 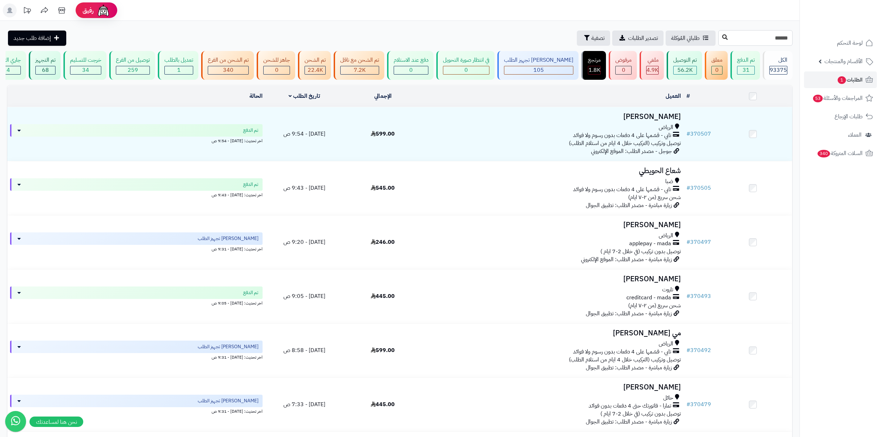 I want to click on div: تم الدفع, so click(x=746, y=60).